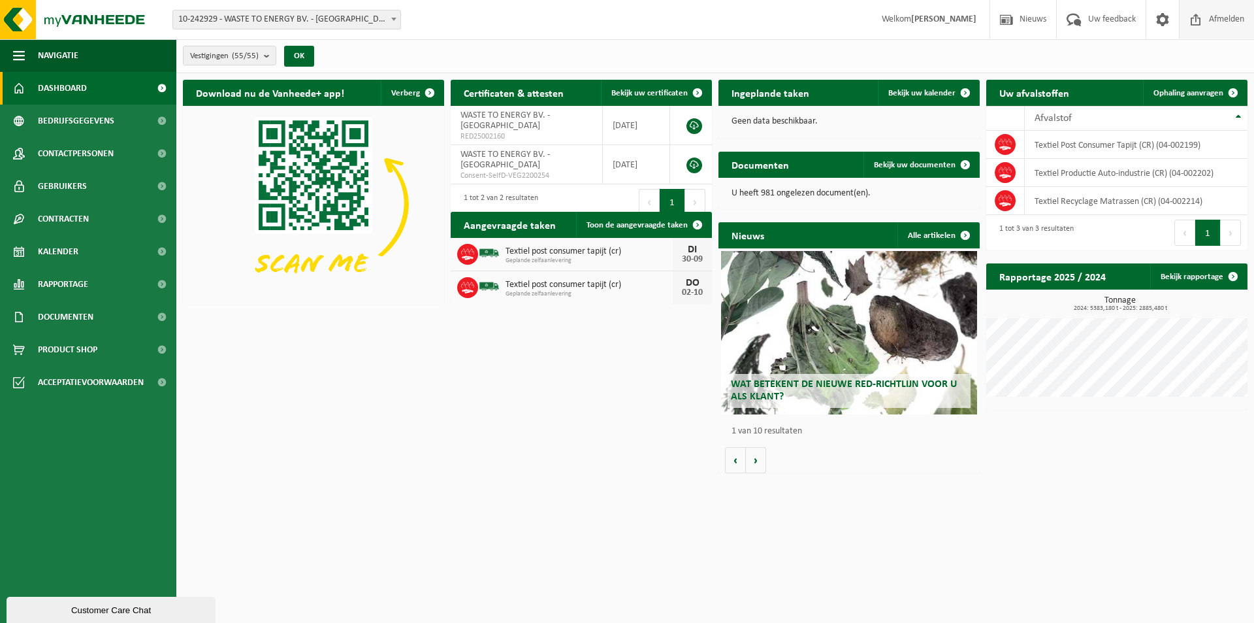  What do you see at coordinates (63, 219) in the screenshot?
I see `span: Contracten` at bounding box center [63, 219].